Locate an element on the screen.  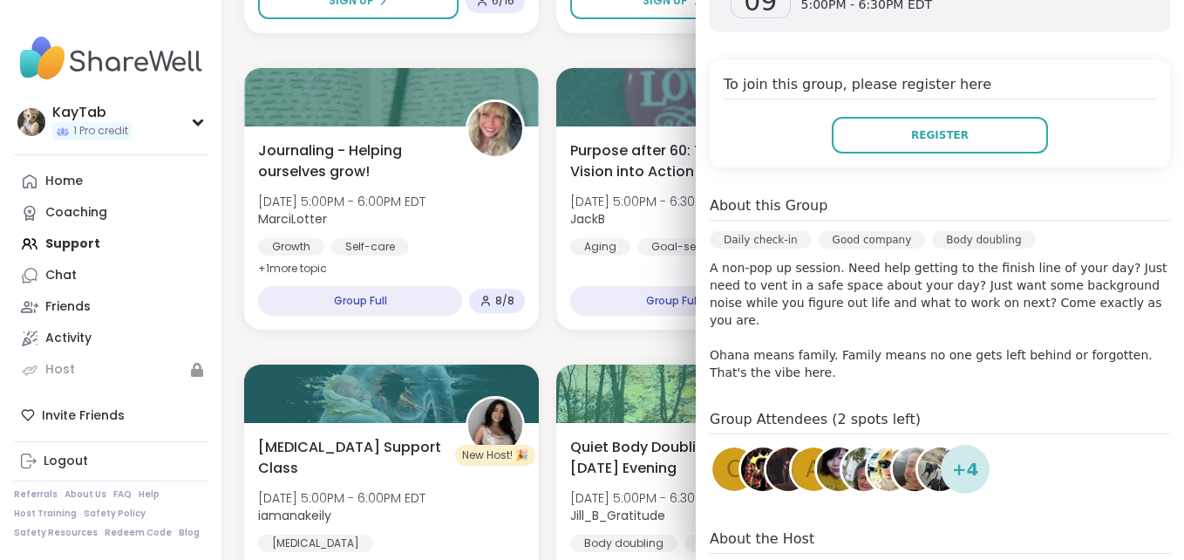
div: Invite Friends is located at coordinates (111, 415).